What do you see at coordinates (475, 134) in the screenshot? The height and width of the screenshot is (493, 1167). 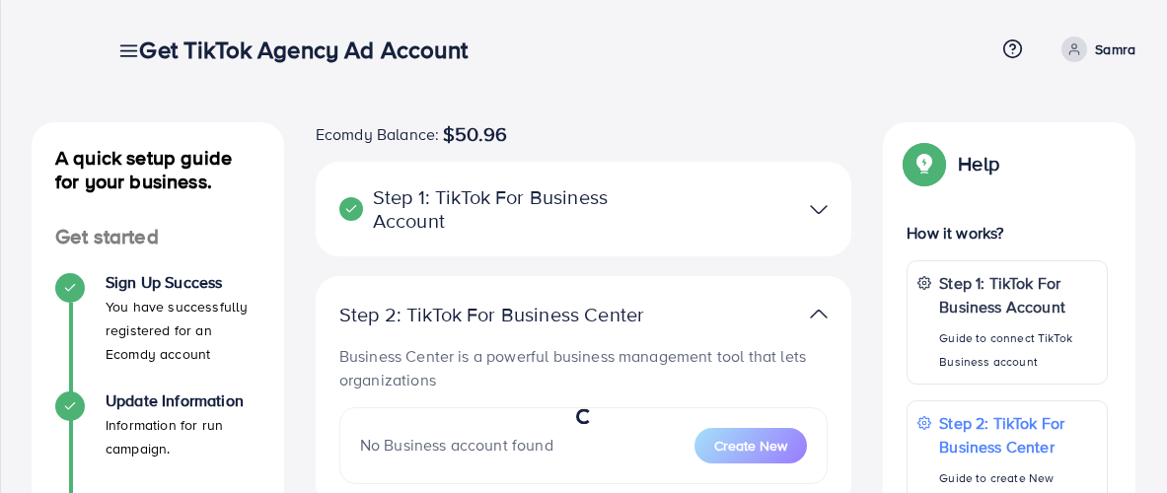 I see `span: $50.96` at bounding box center [475, 134].